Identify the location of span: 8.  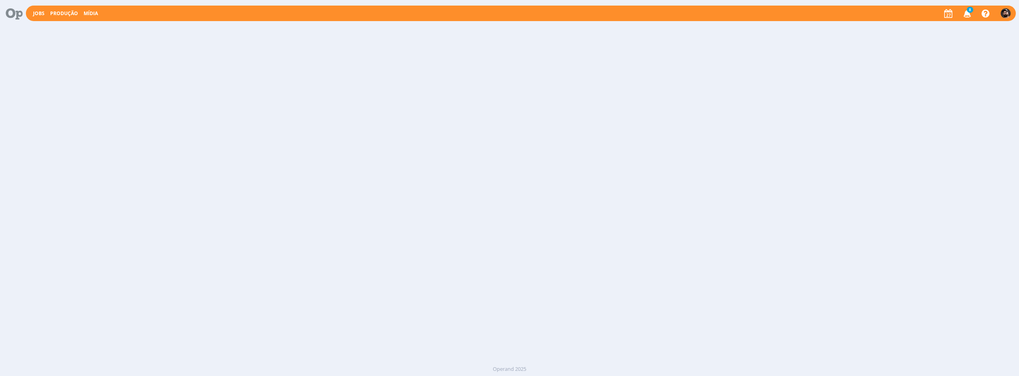
(970, 10).